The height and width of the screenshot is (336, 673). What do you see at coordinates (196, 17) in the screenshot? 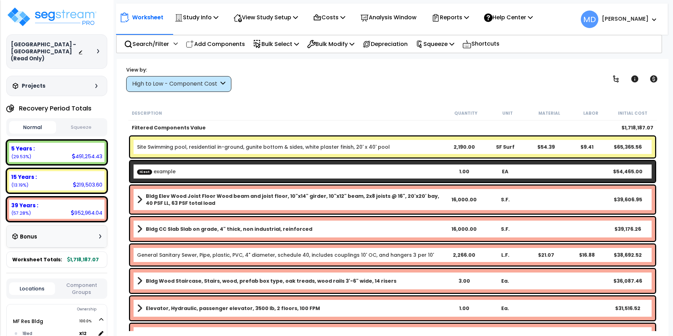
I see `p: Study Info` at bounding box center [196, 17].